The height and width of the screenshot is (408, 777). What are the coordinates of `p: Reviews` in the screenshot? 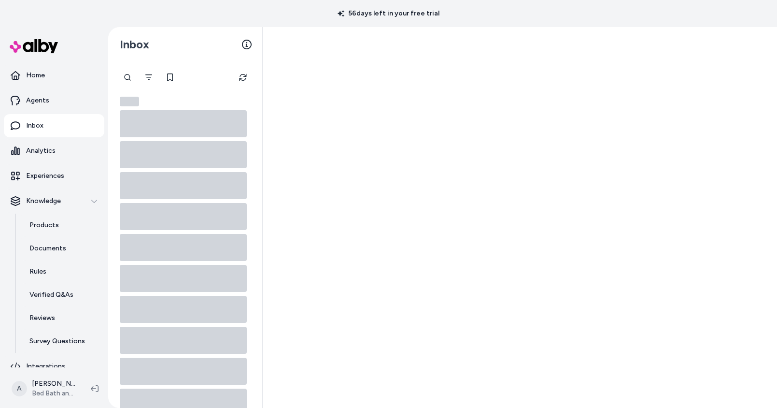 It's located at (42, 318).